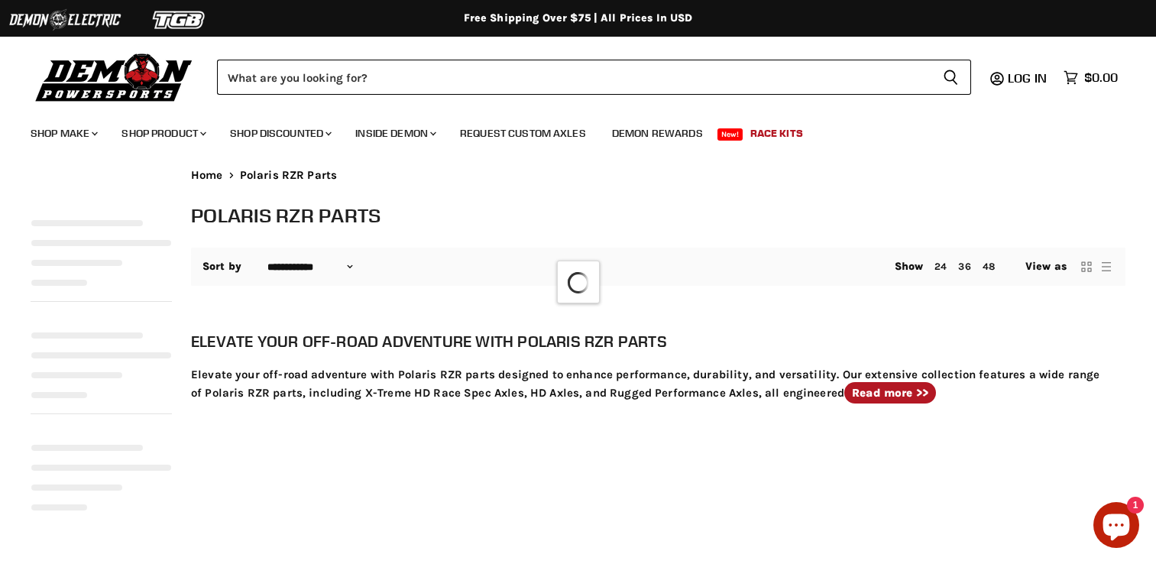 The image size is (1156, 564). Describe the element at coordinates (989, 266) in the screenshot. I see `a: 48` at that location.